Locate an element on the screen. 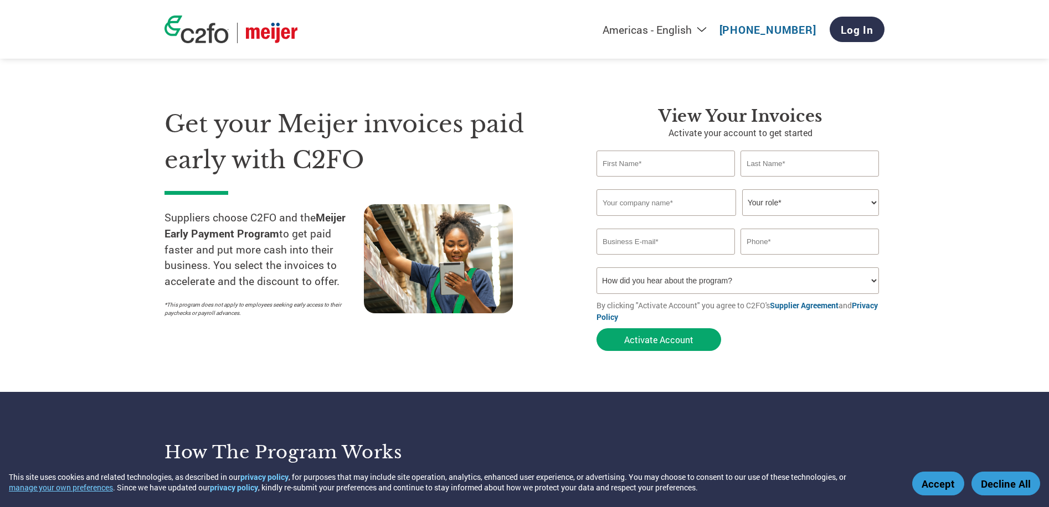 The image size is (1049, 507). button: Decline All is located at coordinates (1006, 483).